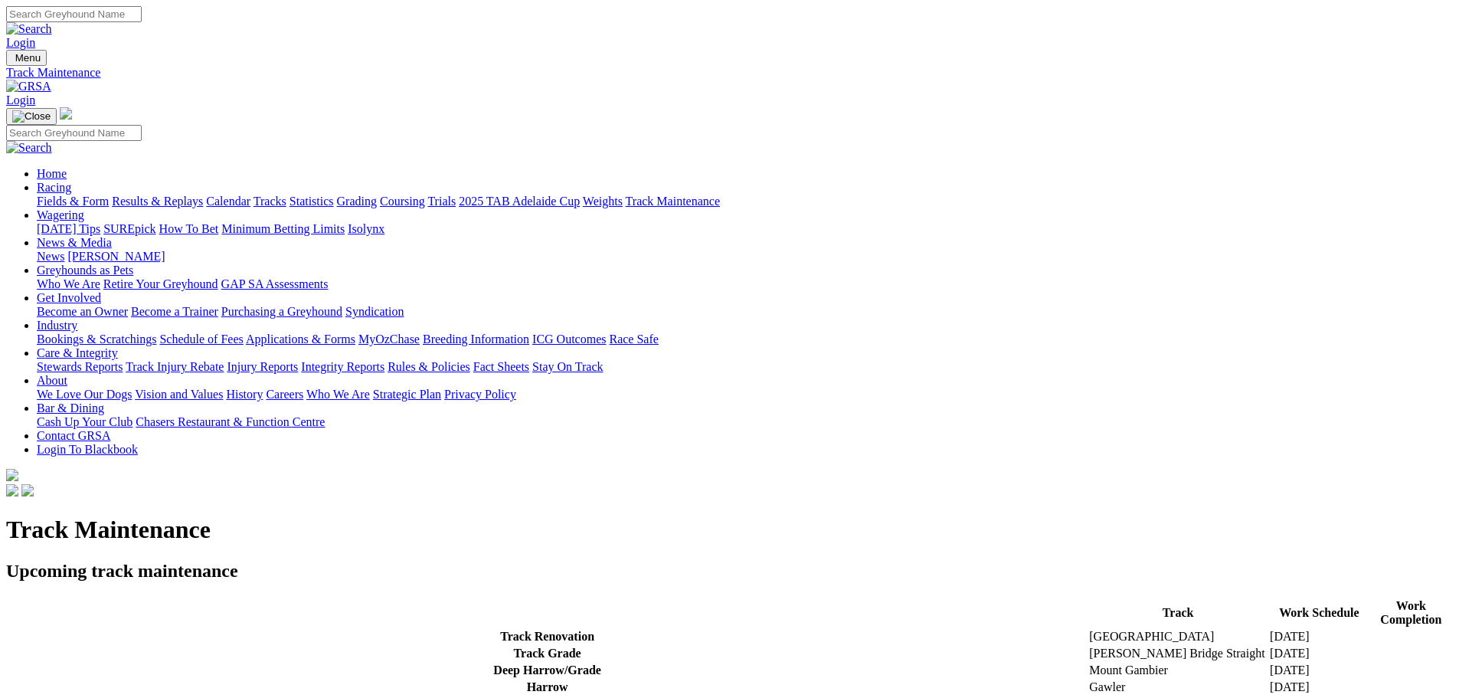  Describe the element at coordinates (230, 421) in the screenshot. I see `a: Chasers Restaurant & Function Centre` at that location.